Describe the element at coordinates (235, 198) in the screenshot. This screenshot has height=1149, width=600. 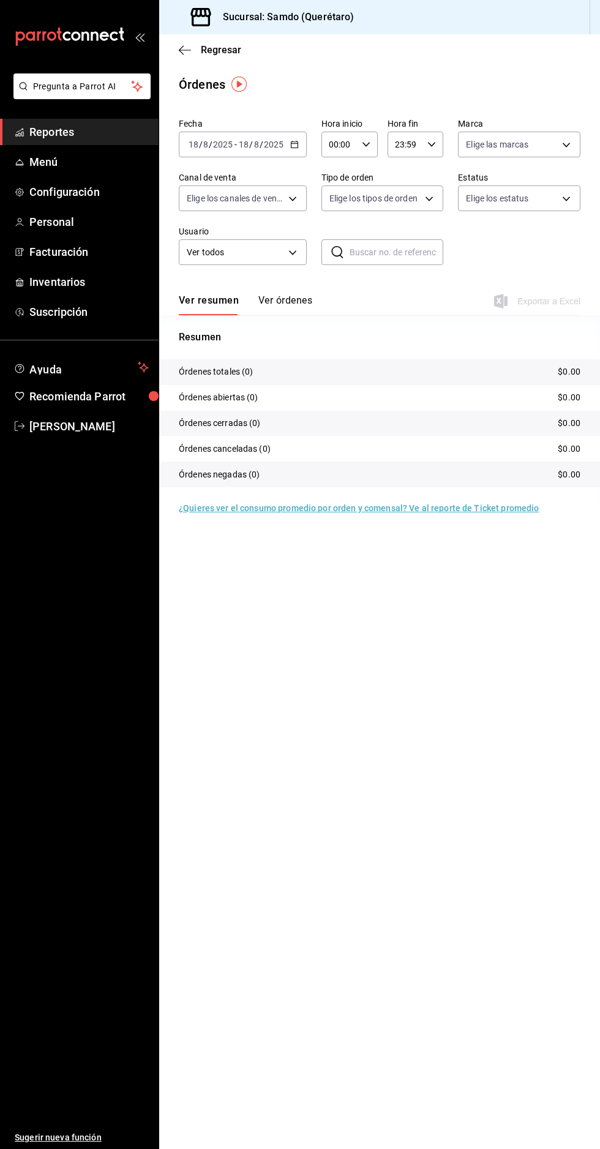
I see `span: Elige los canales de venta` at that location.